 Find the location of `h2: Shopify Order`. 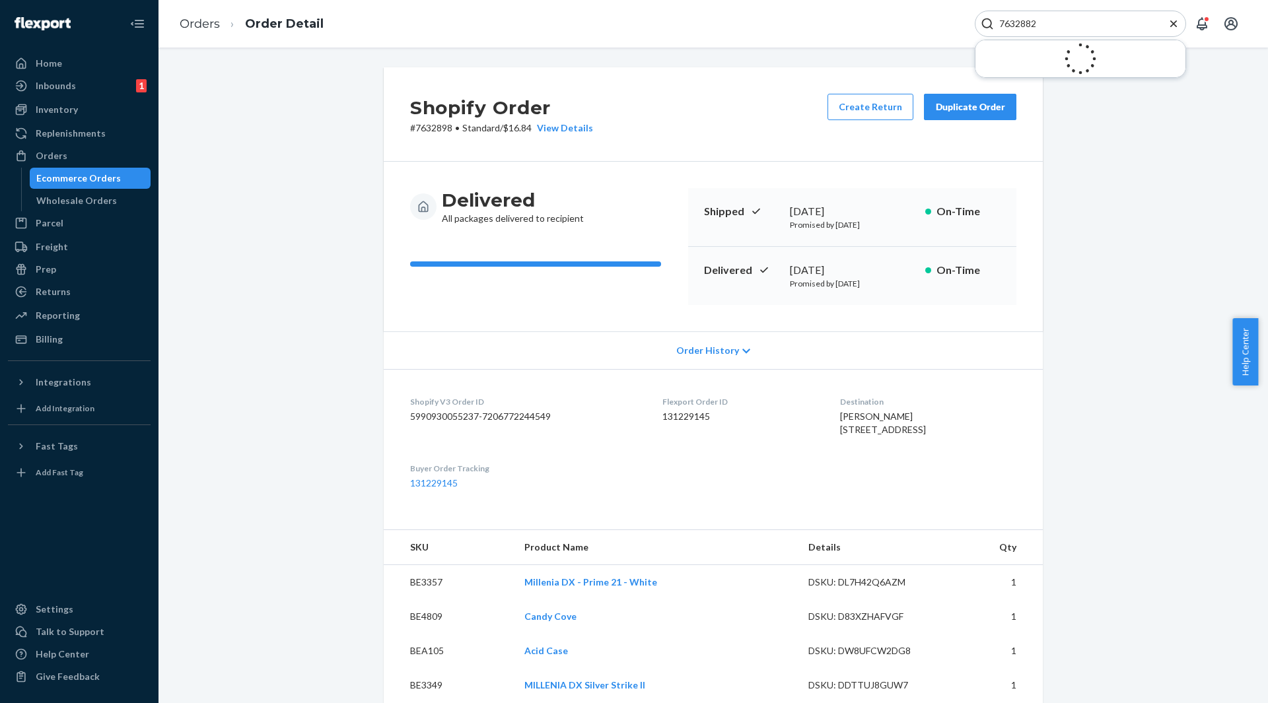

h2: Shopify Order is located at coordinates (501, 108).